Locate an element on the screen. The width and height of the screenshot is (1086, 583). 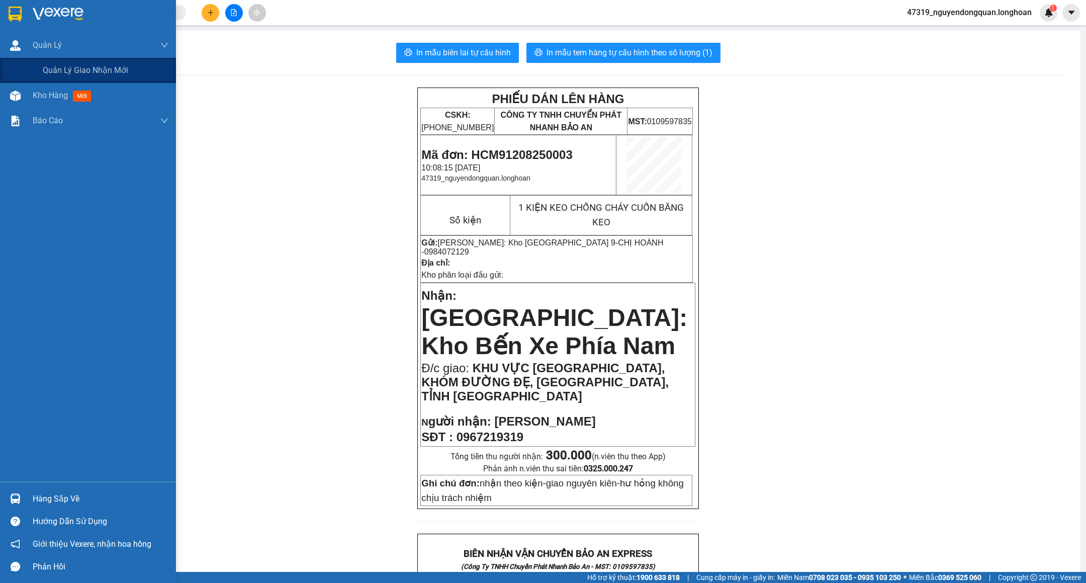
button: plus is located at coordinates (210, 13).